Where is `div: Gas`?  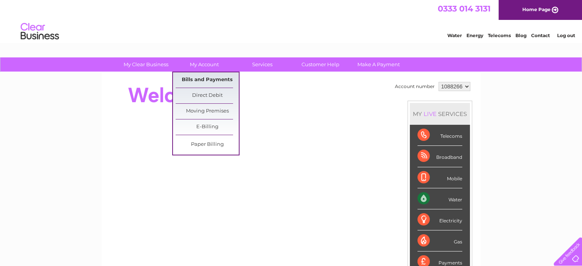 div: Gas is located at coordinates (440, 241).